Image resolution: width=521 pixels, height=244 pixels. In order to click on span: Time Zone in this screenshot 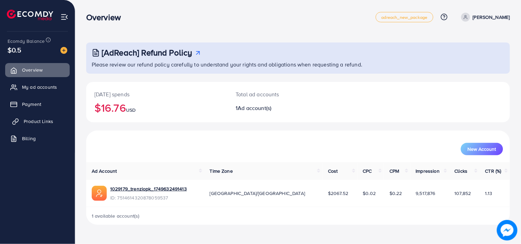, I will do `click(221, 171)`.